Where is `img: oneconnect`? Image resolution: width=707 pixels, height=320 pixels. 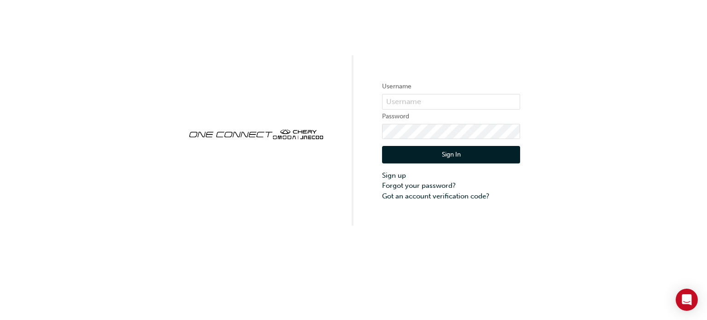 img: oneconnect is located at coordinates (256, 134).